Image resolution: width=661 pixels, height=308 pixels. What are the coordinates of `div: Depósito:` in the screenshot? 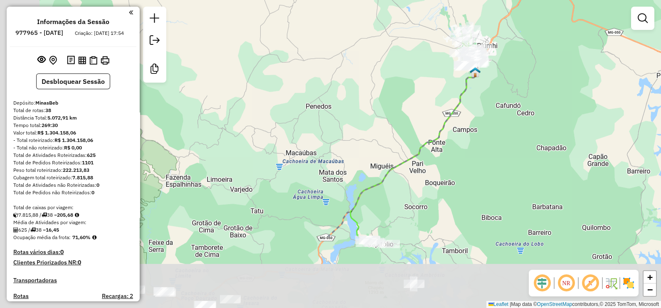 It's located at (73, 103).